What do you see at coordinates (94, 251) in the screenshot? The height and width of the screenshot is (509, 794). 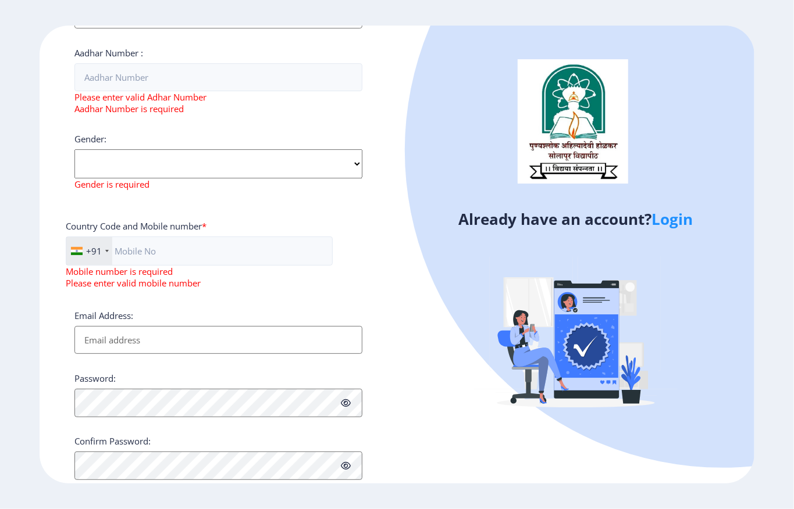 I see `div: +91` at bounding box center [94, 251].